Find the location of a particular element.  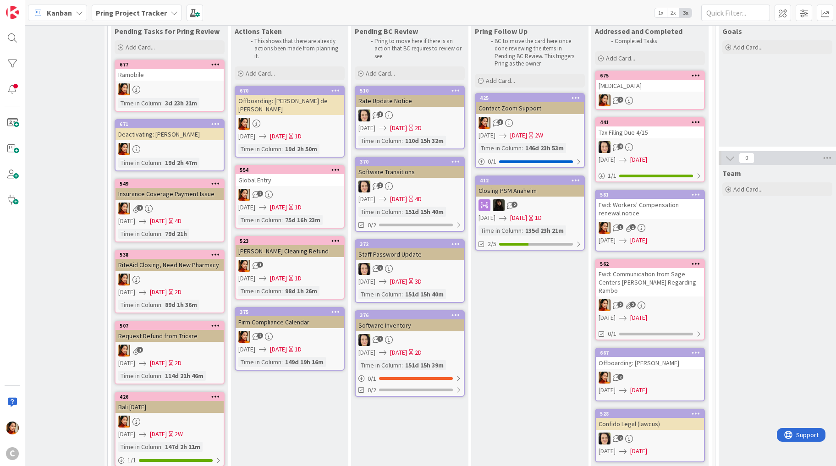

div: 75d 16h 23m is located at coordinates (303, 220).